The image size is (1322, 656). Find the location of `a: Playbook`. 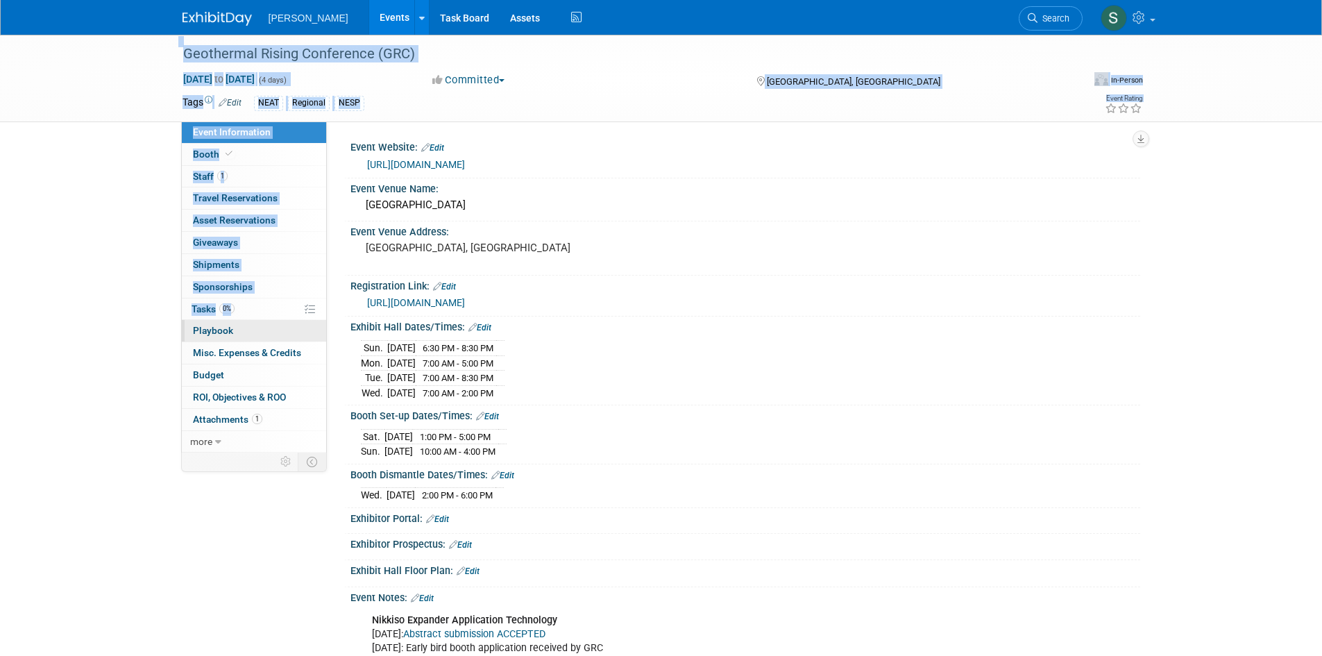

a: Playbook is located at coordinates (254, 330).